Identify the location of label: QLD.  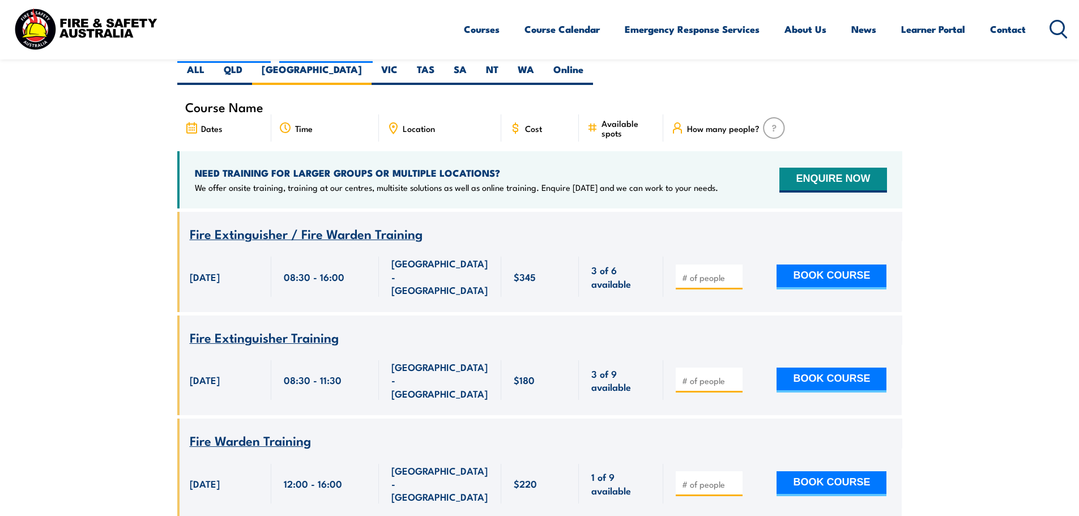
(233, 74).